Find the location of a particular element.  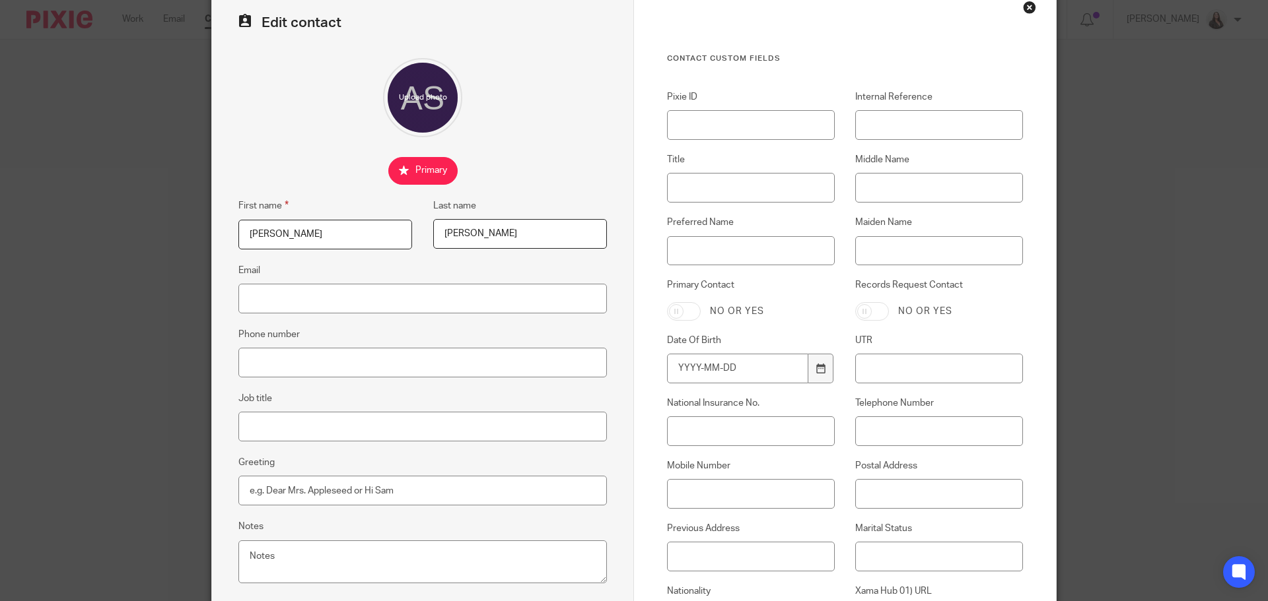

label: Pixie ID is located at coordinates (751, 97).